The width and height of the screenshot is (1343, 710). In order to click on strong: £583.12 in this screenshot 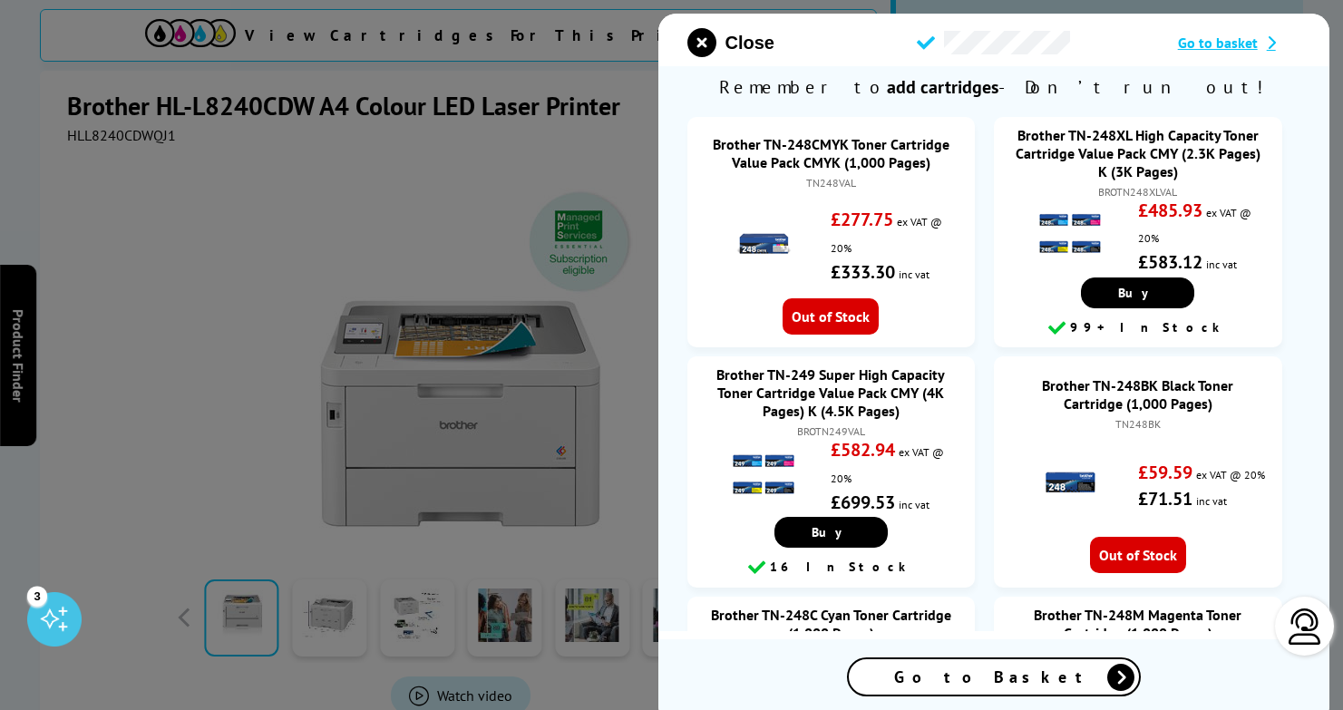, I will do `click(1169, 262)`.